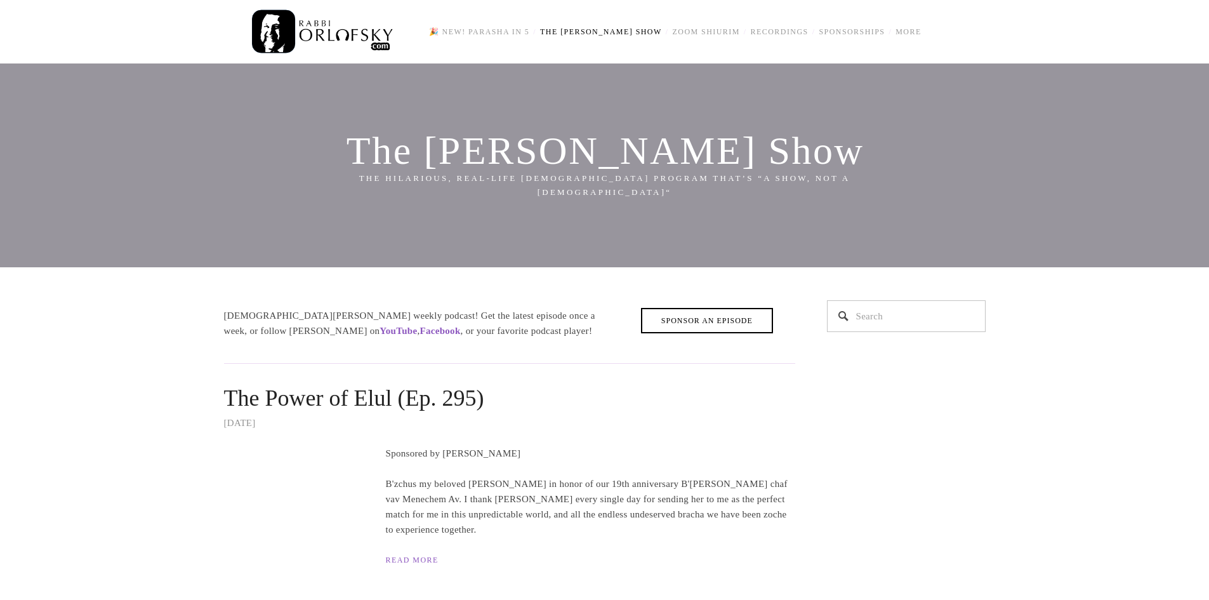  What do you see at coordinates (707, 321) in the screenshot?
I see `div: Sponsor an Episode` at bounding box center [707, 321].